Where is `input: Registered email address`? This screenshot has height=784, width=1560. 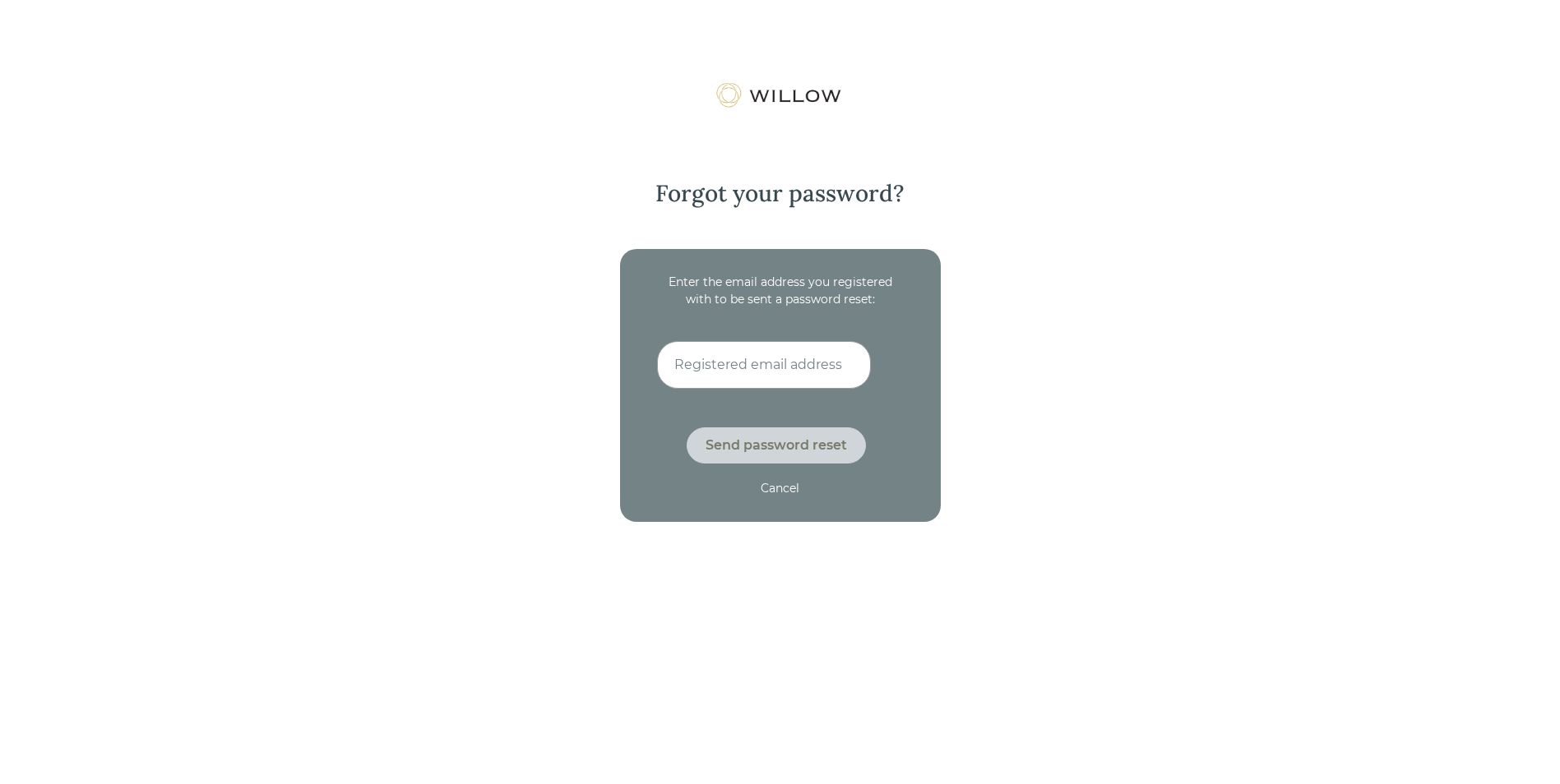 input: Registered email address is located at coordinates (764, 365).